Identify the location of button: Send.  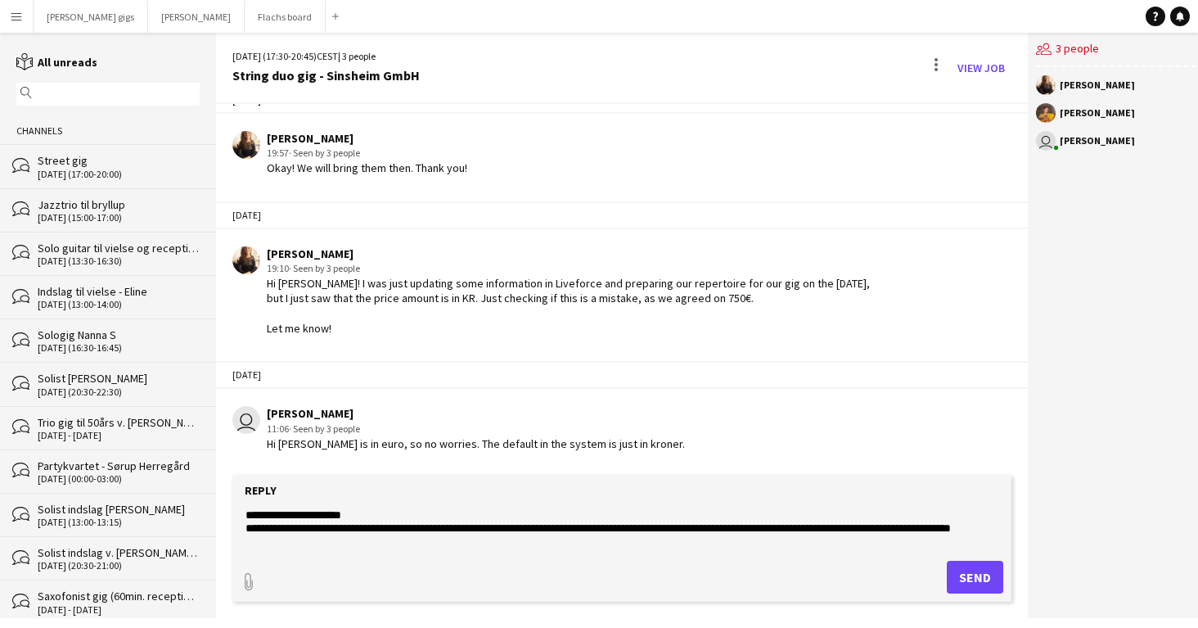
(975, 577).